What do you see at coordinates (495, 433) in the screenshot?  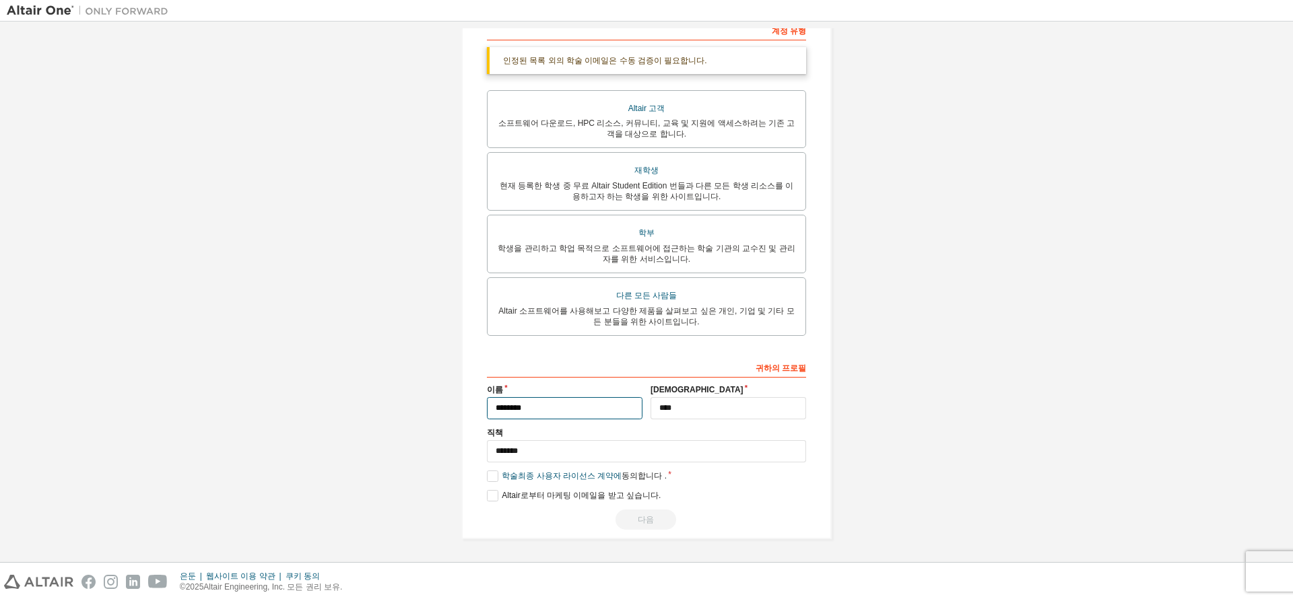 I see `font: 직책` at bounding box center [495, 433].